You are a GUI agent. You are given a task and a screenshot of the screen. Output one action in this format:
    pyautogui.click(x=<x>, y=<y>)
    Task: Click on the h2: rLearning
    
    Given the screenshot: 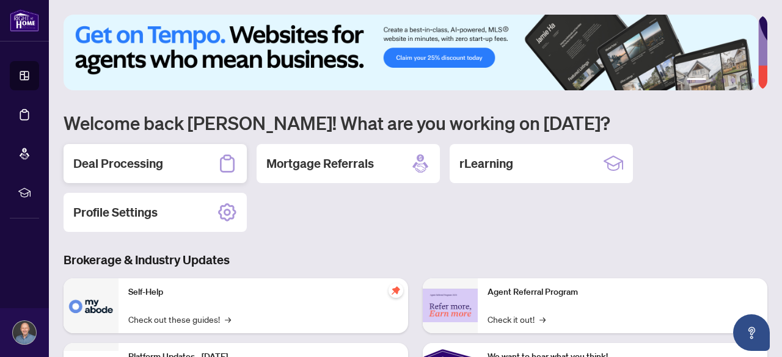 What is the action you would take?
    pyautogui.click(x=486, y=164)
    